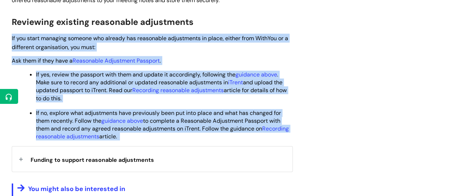 The image size is (450, 196). I want to click on span: If you start managing someone who already has reasonable adjustments in place, either from WithYo..., so click(150, 43).